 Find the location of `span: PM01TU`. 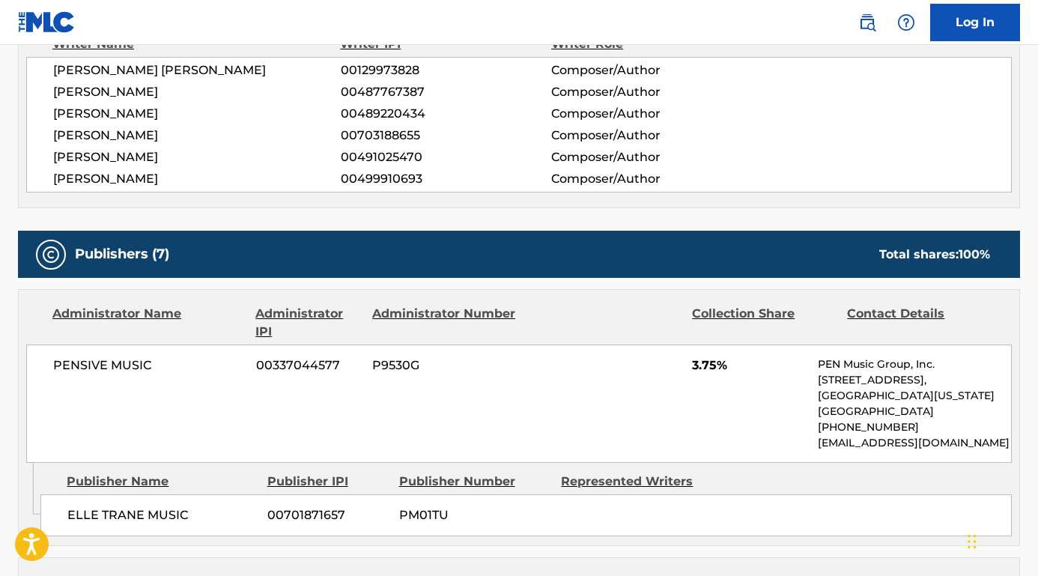

span: PM01TU is located at coordinates (475, 515).